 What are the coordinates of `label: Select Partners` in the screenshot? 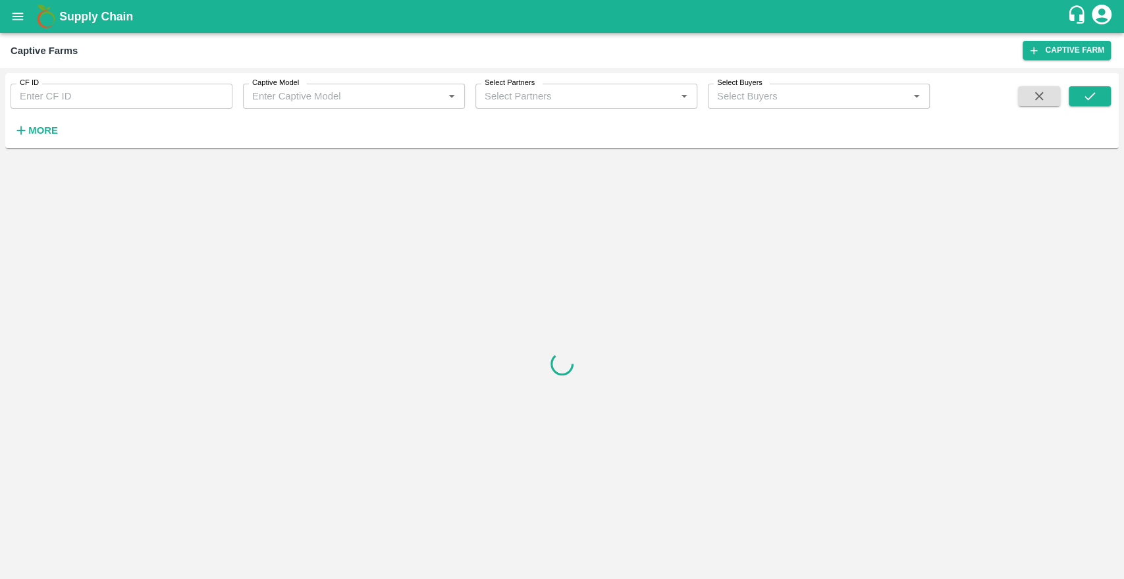 It's located at (510, 83).